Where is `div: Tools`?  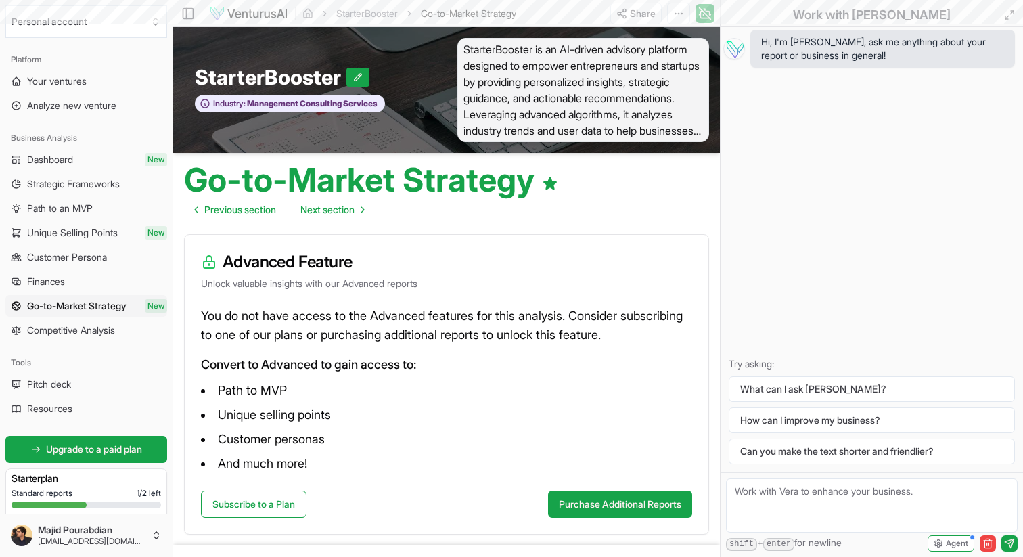
div: Tools is located at coordinates (86, 363).